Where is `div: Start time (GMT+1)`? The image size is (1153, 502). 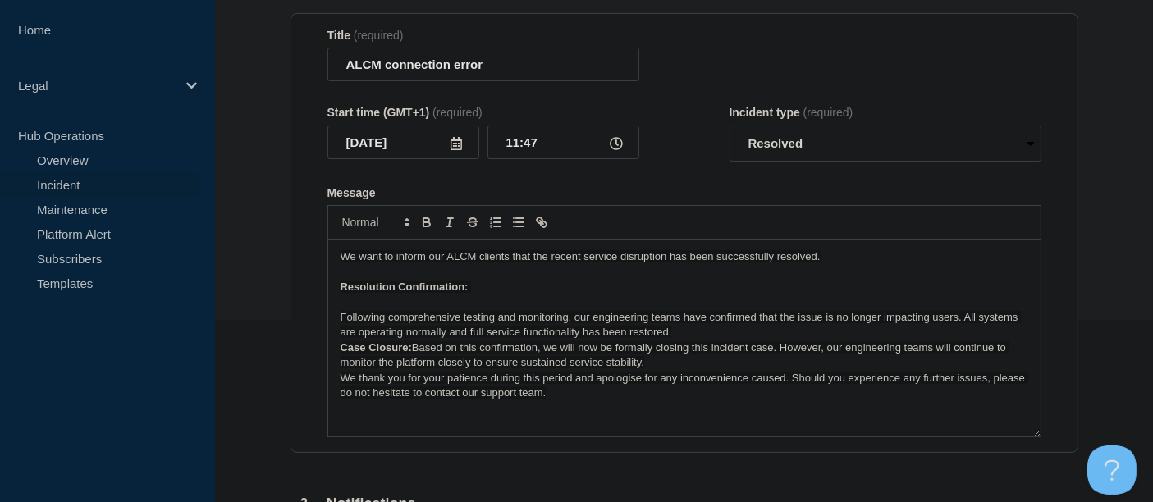 div: Start time (GMT+1) is located at coordinates (483, 112).